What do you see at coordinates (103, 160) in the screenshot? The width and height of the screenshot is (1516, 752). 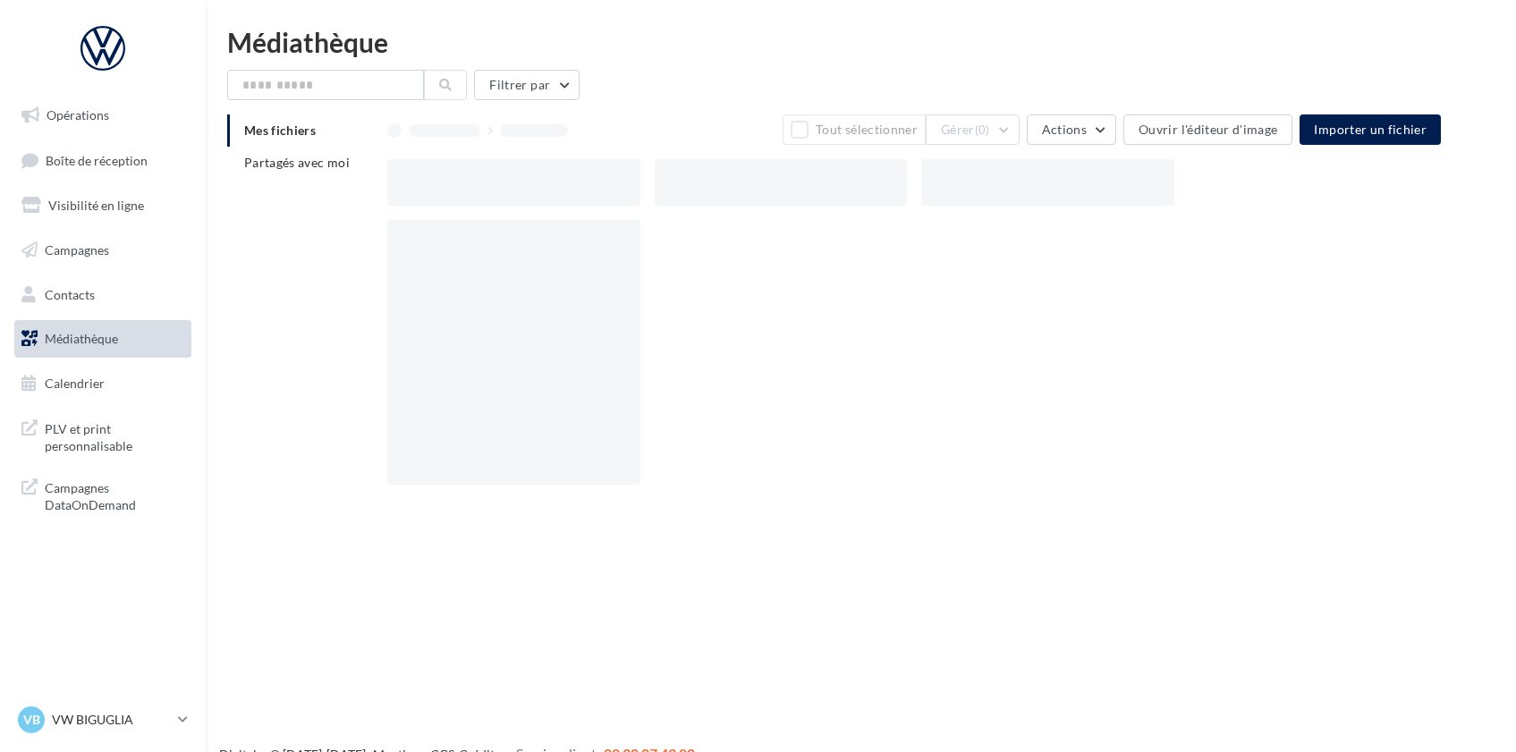 I see `a: Boîte de réception` at bounding box center [103, 160].